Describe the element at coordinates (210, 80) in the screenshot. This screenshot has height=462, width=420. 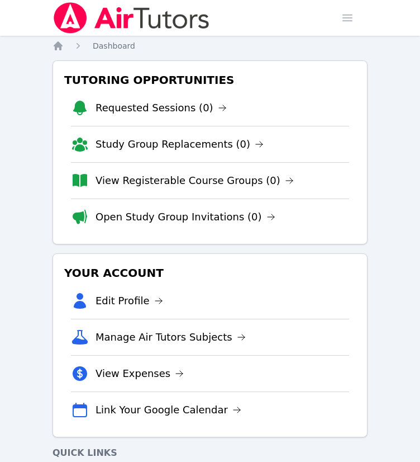
I see `h3: Tutoring Opportunities` at that location.